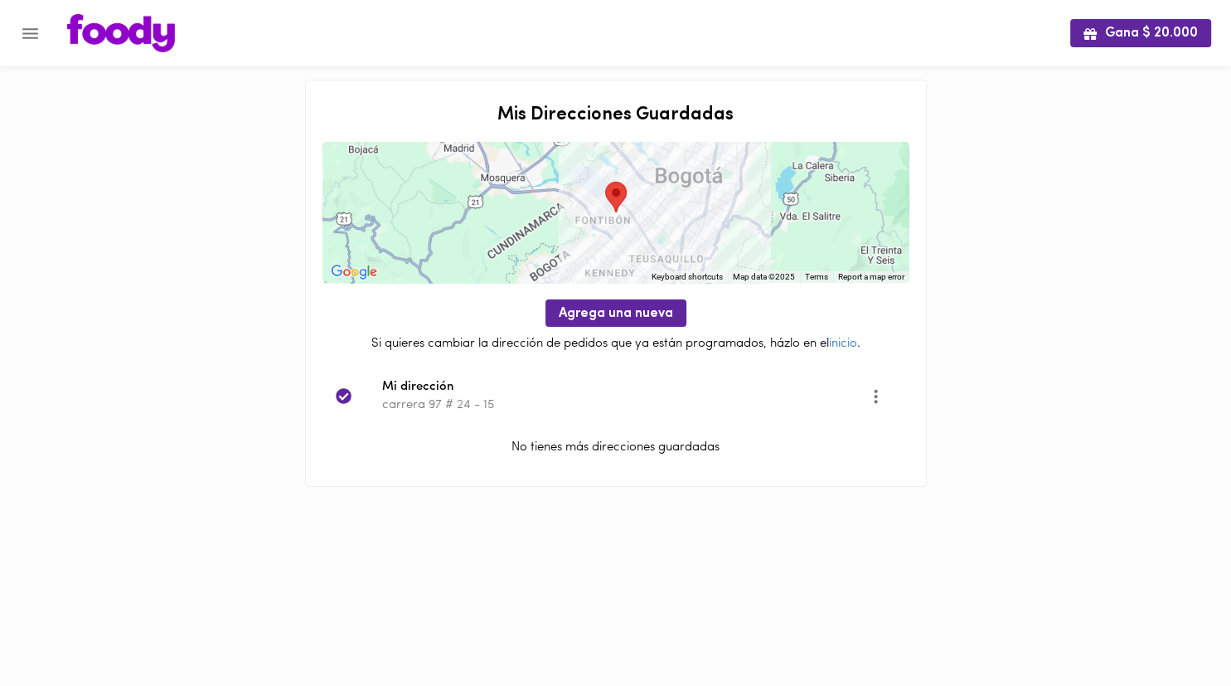 The image size is (1231, 686). Describe the element at coordinates (616, 115) in the screenshot. I see `h2: Mis Direcciones Guardadas` at that location.